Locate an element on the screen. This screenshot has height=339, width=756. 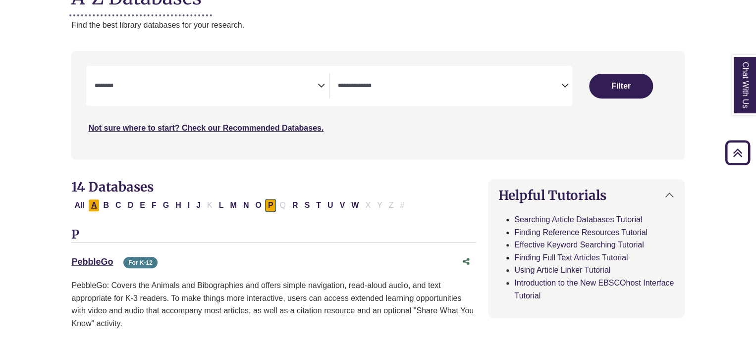
p: Find the best library databases for your research. is located at coordinates (378, 25).